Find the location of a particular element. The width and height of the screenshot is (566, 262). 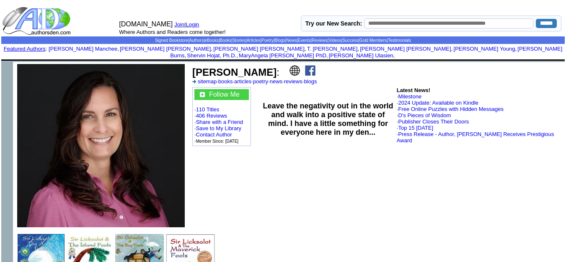

img: a_336699.gif is located at coordinates (194, 82).